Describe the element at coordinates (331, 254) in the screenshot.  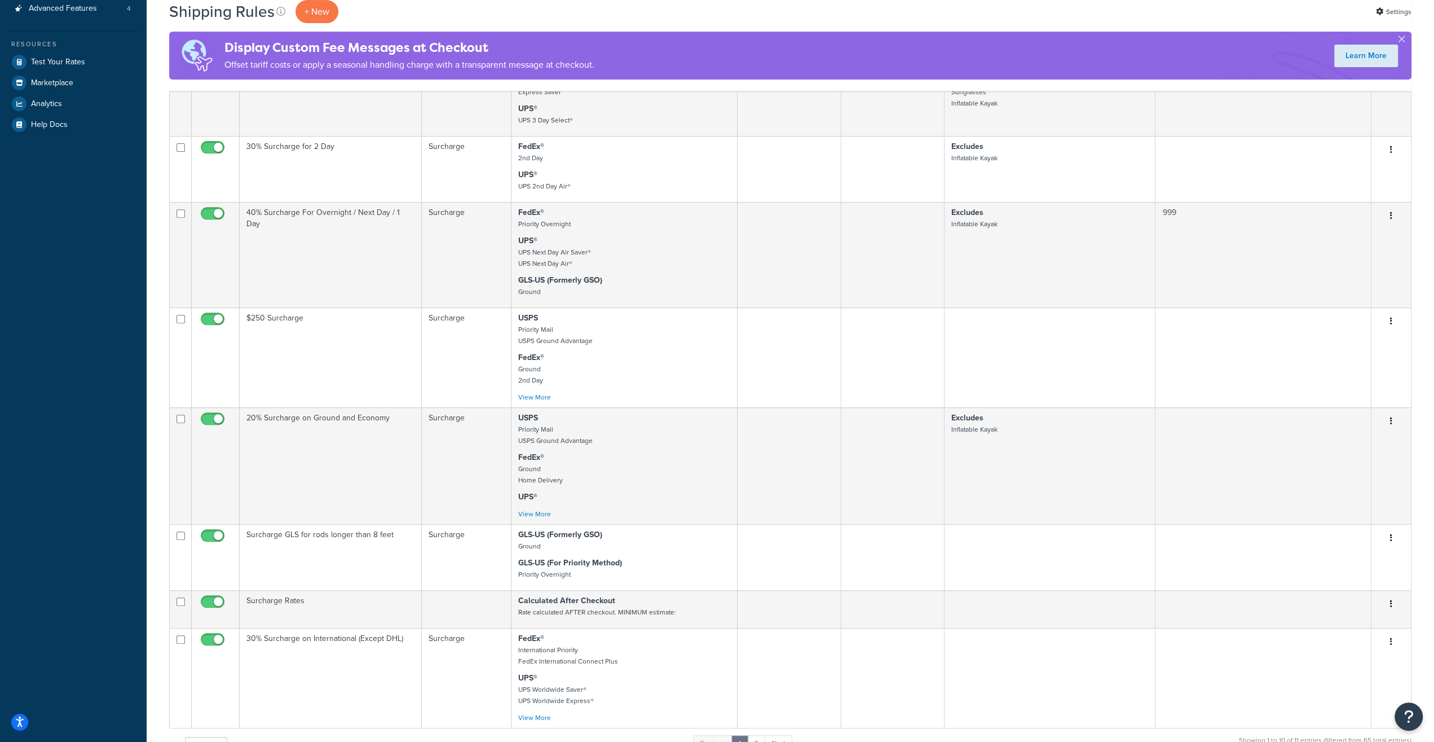
I see `td: 40% Surcharge For Overnight / Next Day / 1 Day` at that location.